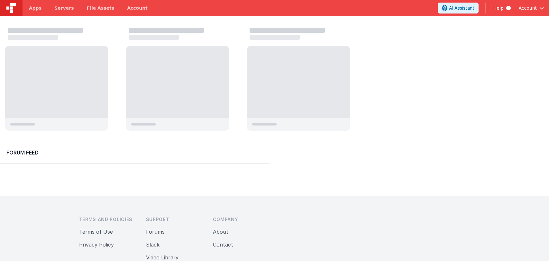  Describe the element at coordinates (153, 244) in the screenshot. I see `a: Slack` at that location.